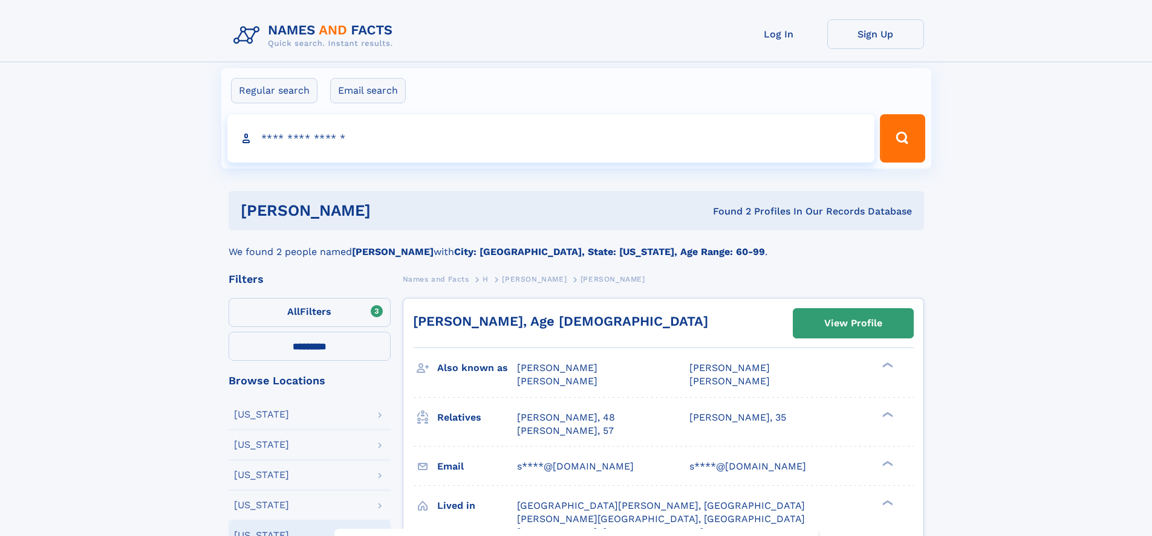 The height and width of the screenshot is (536, 1152). Describe the element at coordinates (576, 245) in the screenshot. I see `div: We found 2 people named with .` at that location.